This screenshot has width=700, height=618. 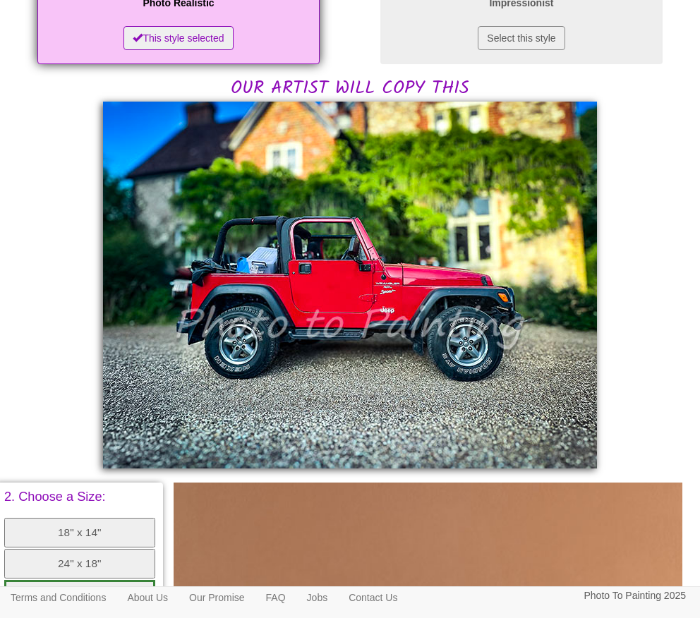 What do you see at coordinates (178, 38) in the screenshot?
I see `button: This style selected` at bounding box center [178, 38].